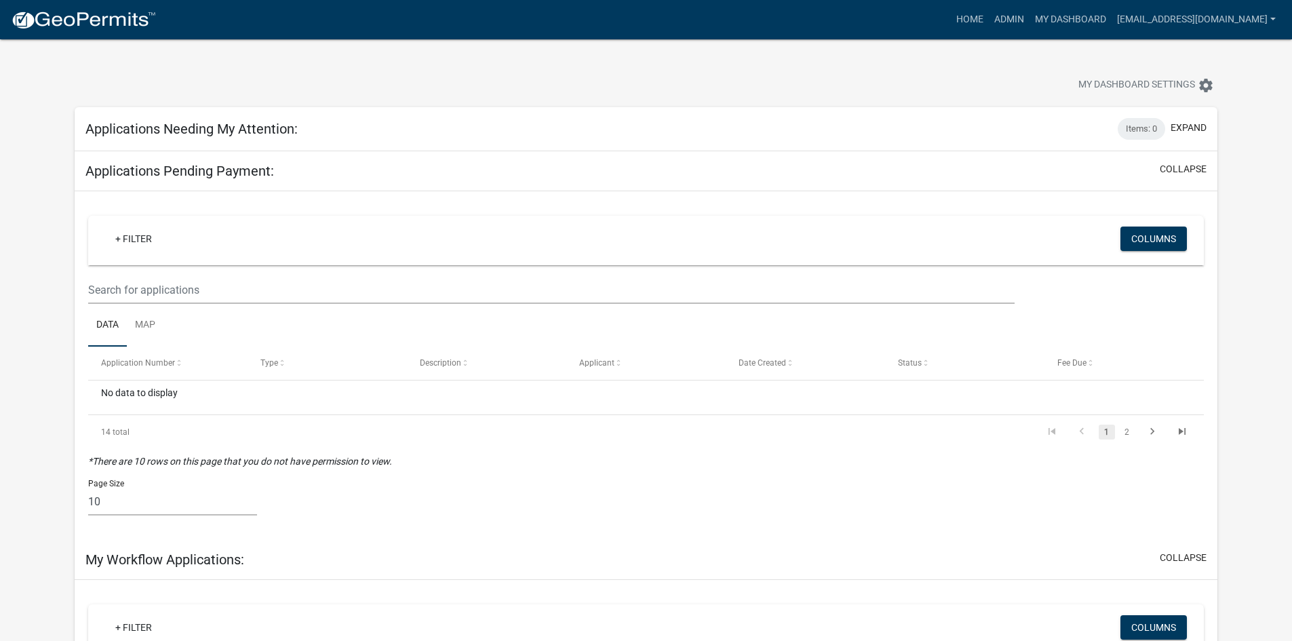 The image size is (1292, 641). Describe the element at coordinates (1188, 127) in the screenshot. I see `button: expand` at that location.